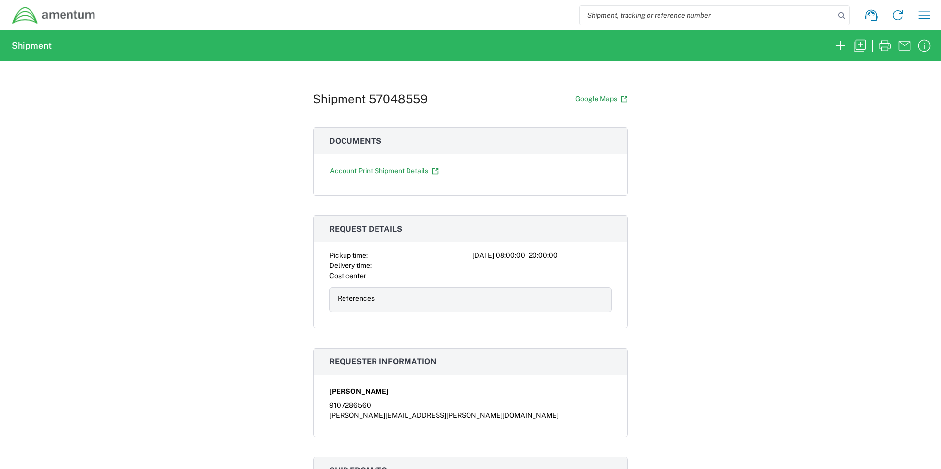 This screenshot has height=469, width=941. I want to click on span: Requester information, so click(383, 362).